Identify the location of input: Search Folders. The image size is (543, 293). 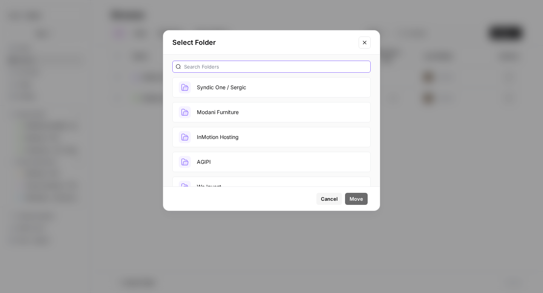
(276, 67).